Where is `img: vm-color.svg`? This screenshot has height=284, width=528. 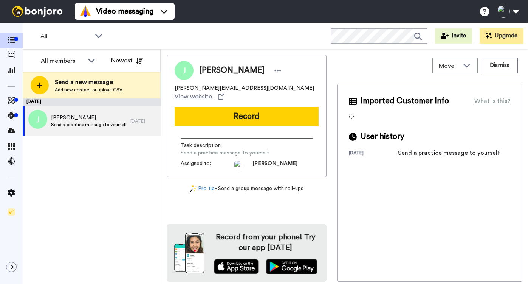 img: vm-color.svg is located at coordinates (85, 11).